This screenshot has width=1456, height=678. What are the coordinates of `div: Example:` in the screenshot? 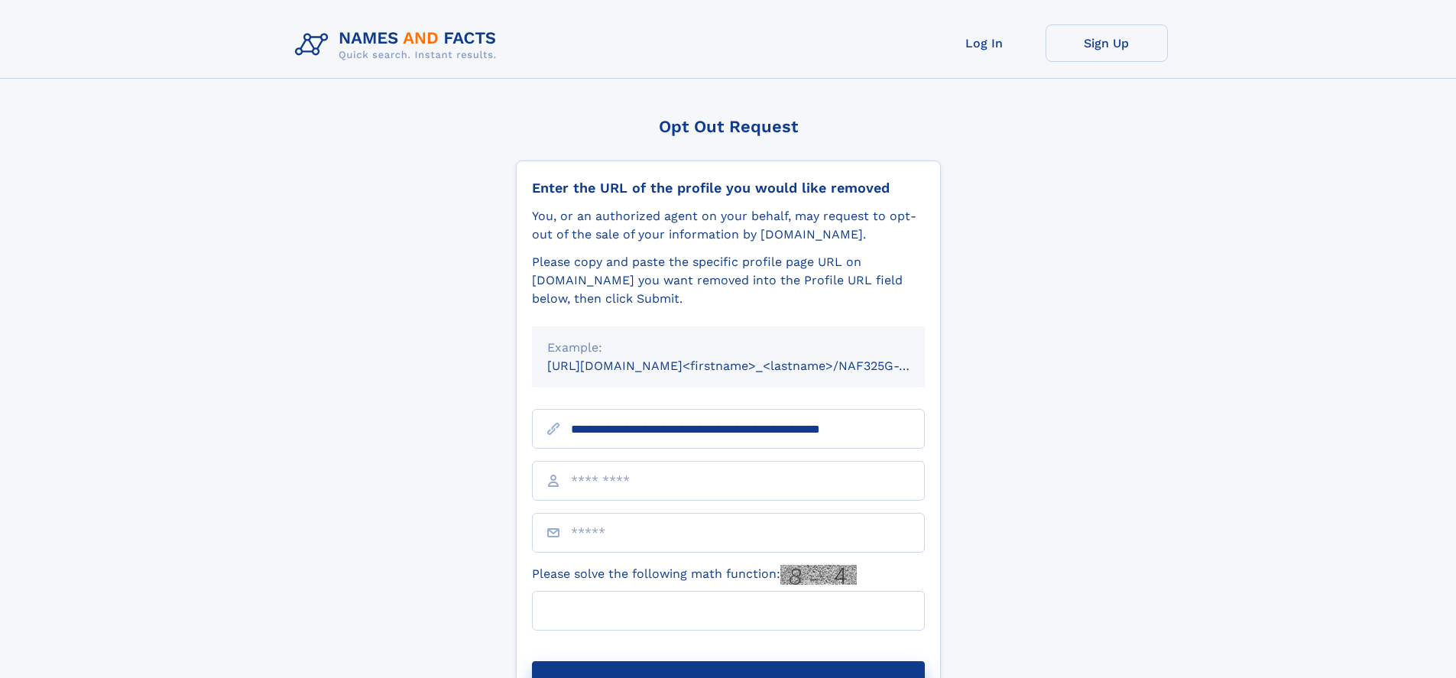 It's located at (728, 348).